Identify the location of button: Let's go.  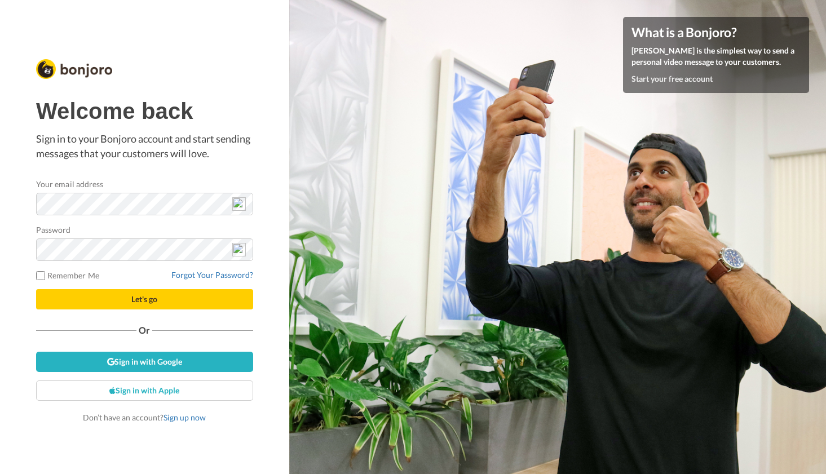
(144, 299).